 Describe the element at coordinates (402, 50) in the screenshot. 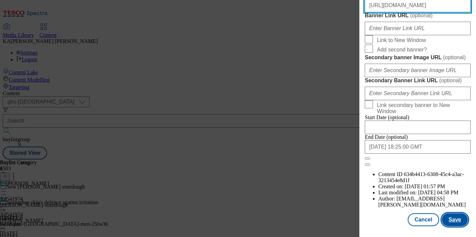

I see `span: Add second banner?` at that location.